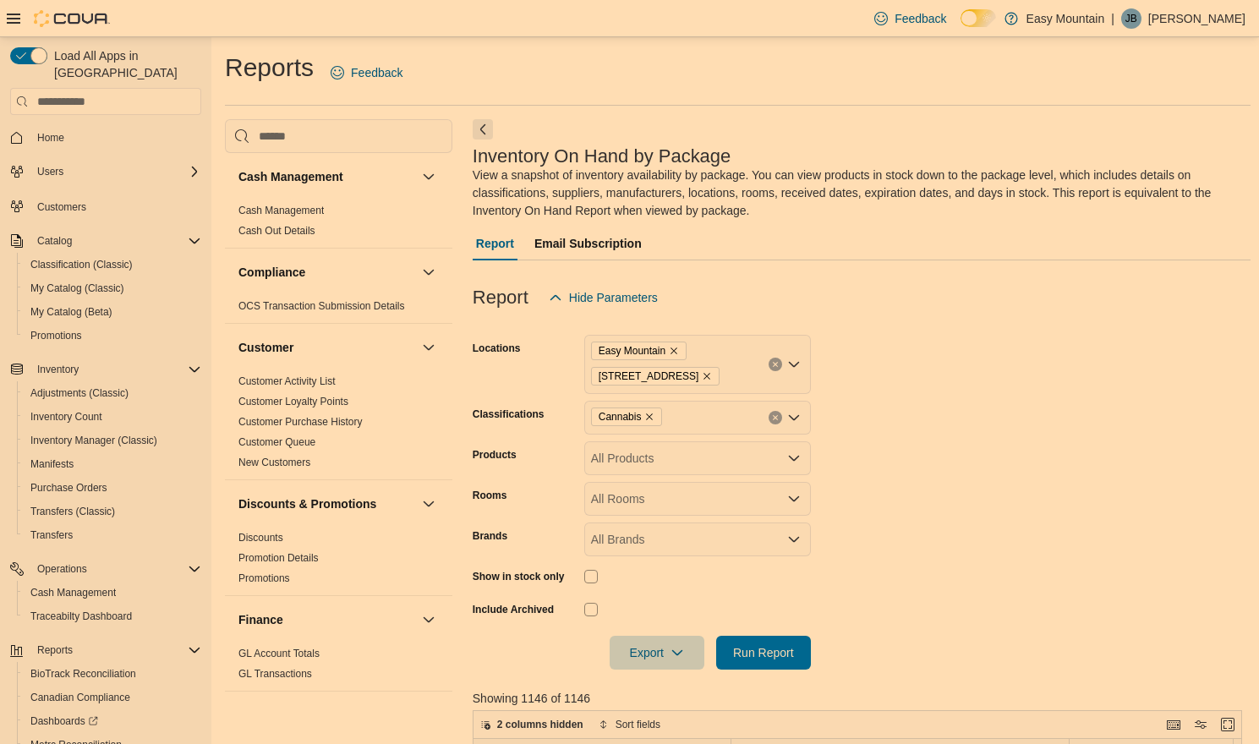  Describe the element at coordinates (1131, 19) in the screenshot. I see `span: JB` at that location.